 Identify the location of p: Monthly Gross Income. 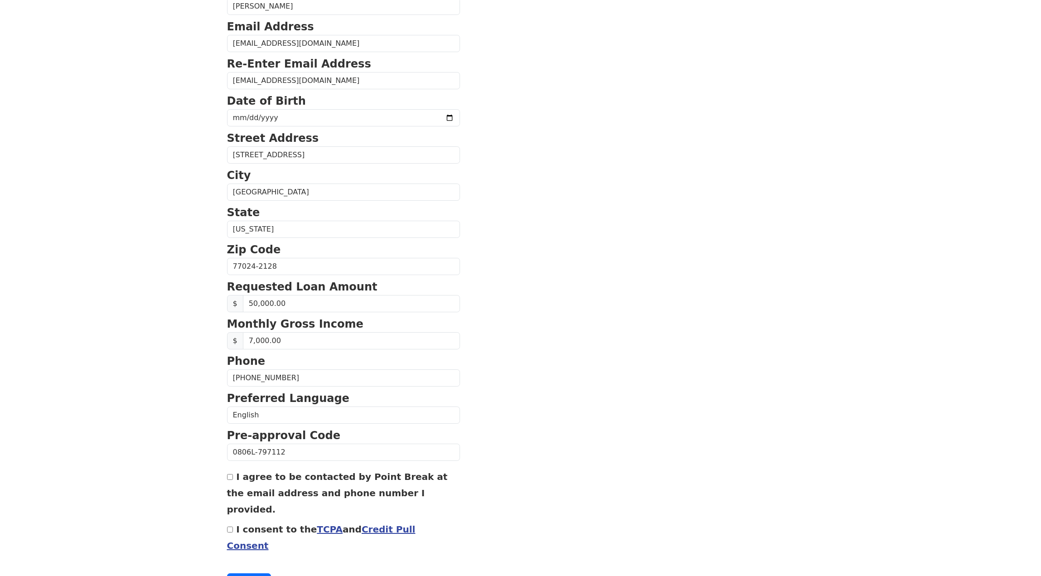
(344, 324).